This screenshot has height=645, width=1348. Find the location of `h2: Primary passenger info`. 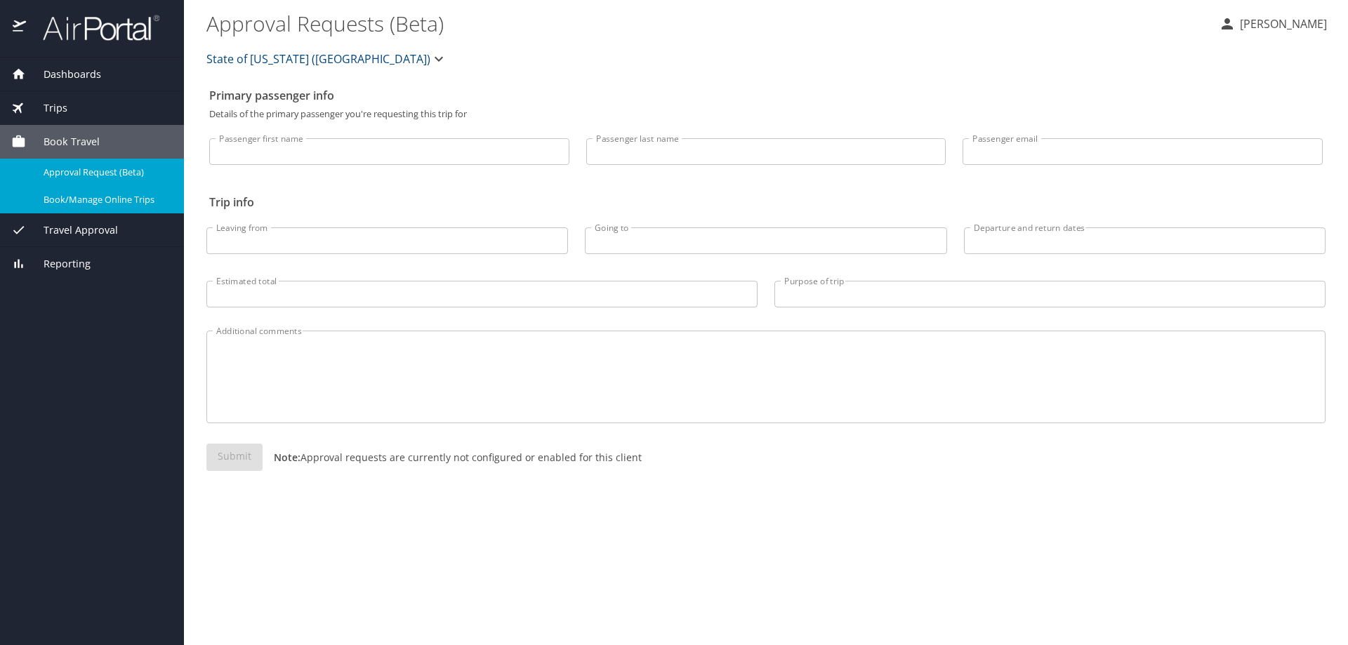

h2: Primary passenger info is located at coordinates (766, 95).